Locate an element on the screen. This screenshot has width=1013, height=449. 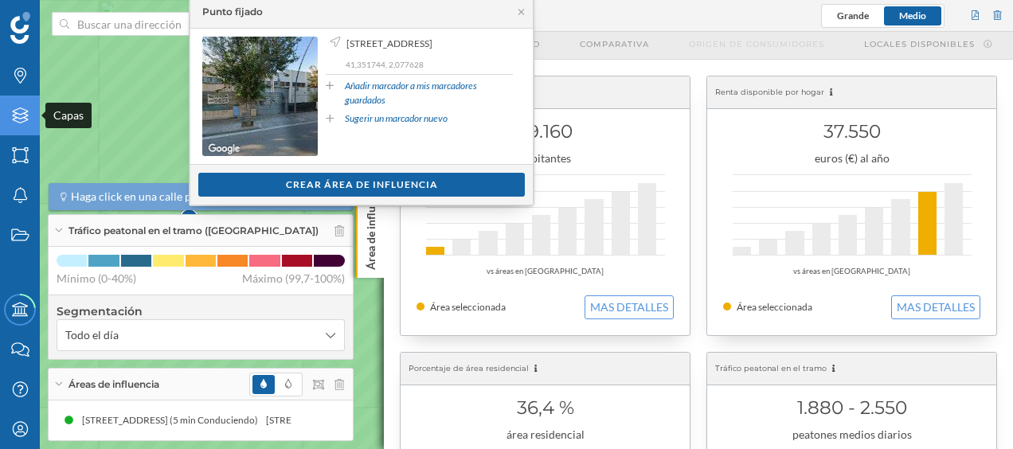
span: Comparativa is located at coordinates (614, 44).